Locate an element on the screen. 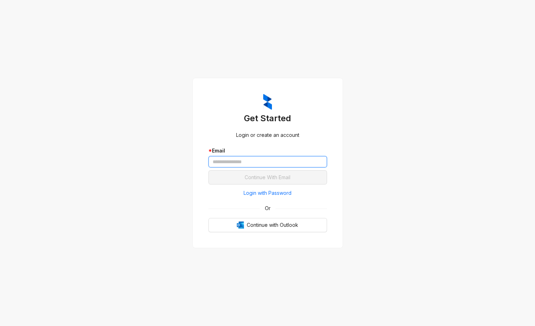 Image resolution: width=535 pixels, height=326 pixels. button: Login with Password is located at coordinates (268, 193).